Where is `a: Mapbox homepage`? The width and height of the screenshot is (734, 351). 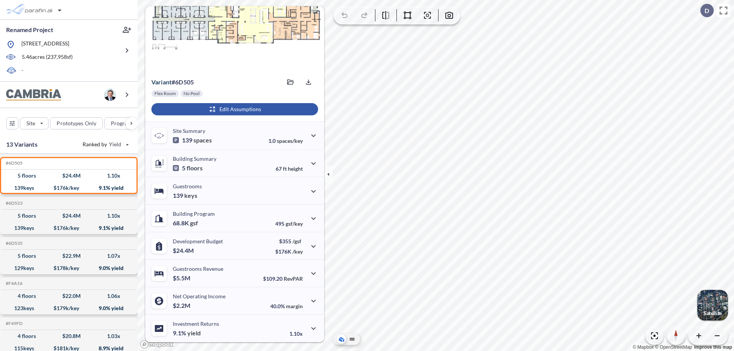 a: Mapbox homepage is located at coordinates (157, 344).